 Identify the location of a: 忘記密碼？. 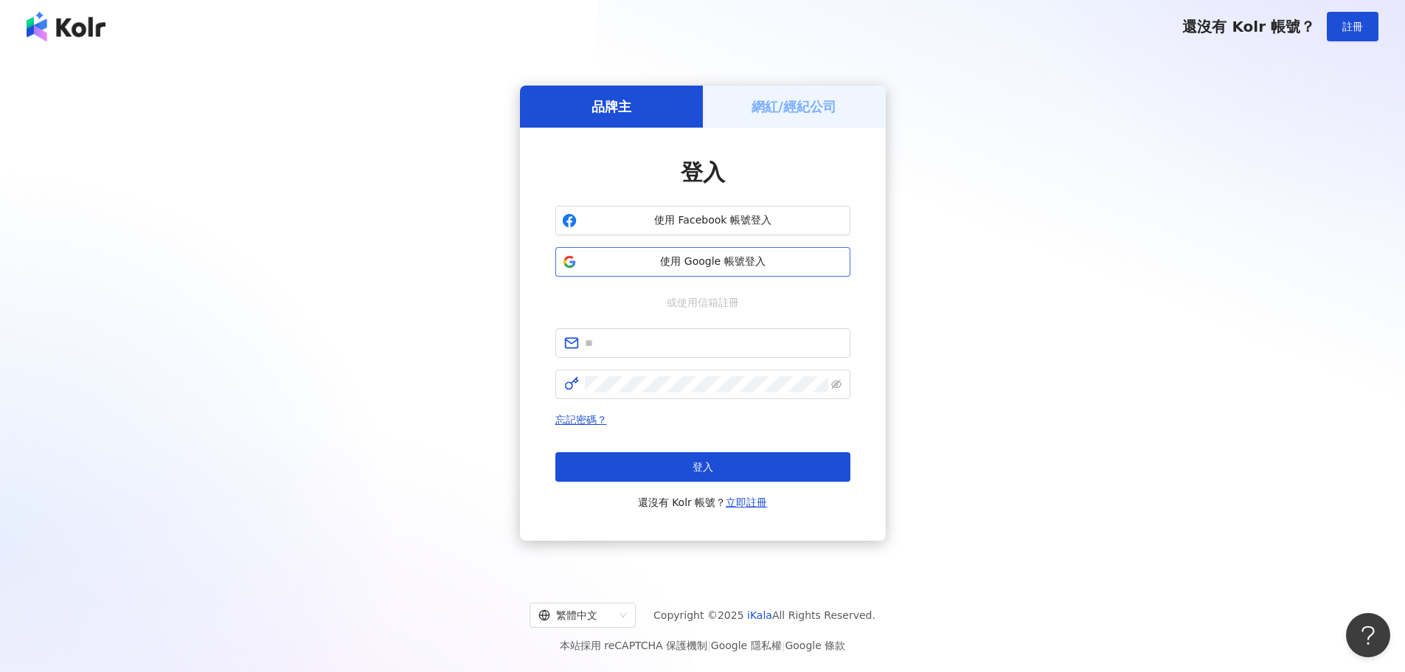
(581, 420).